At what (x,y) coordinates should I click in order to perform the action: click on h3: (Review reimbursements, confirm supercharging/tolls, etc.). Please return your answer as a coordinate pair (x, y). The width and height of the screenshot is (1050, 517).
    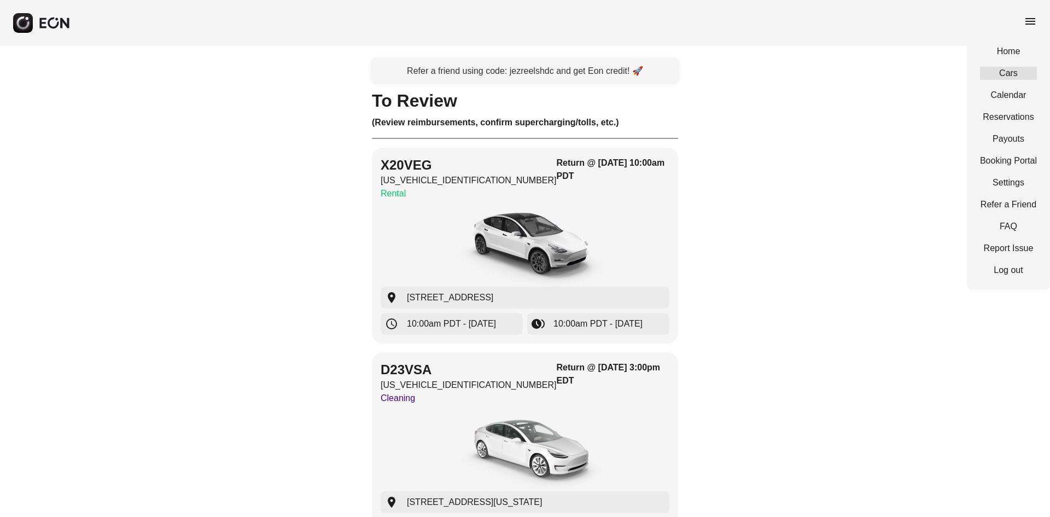
    Looking at the image, I should click on (525, 122).